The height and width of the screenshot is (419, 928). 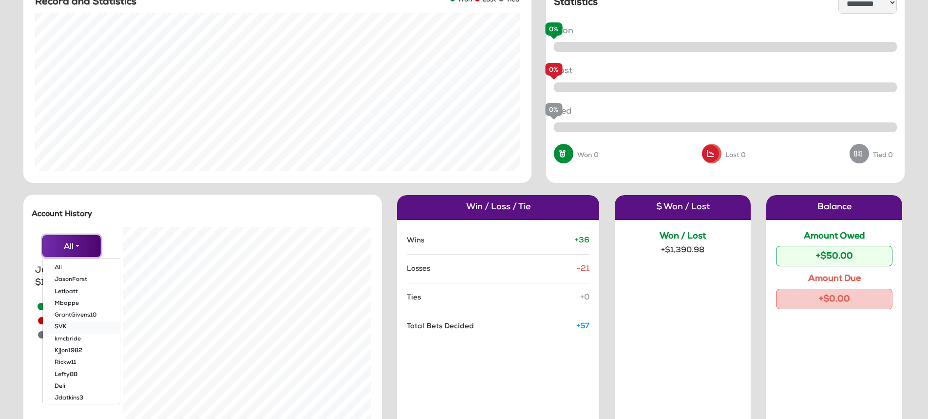 What do you see at coordinates (883, 155) in the screenshot?
I see `p: Tied 0` at bounding box center [883, 155].